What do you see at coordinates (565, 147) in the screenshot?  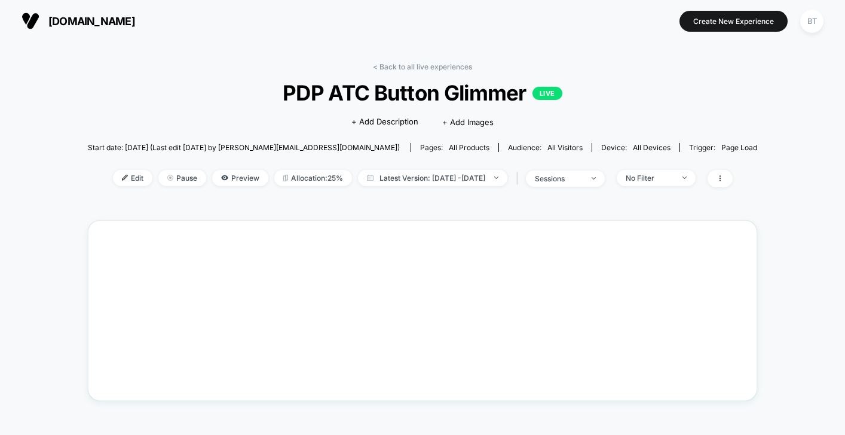 I see `span: All Visitors` at bounding box center [565, 147].